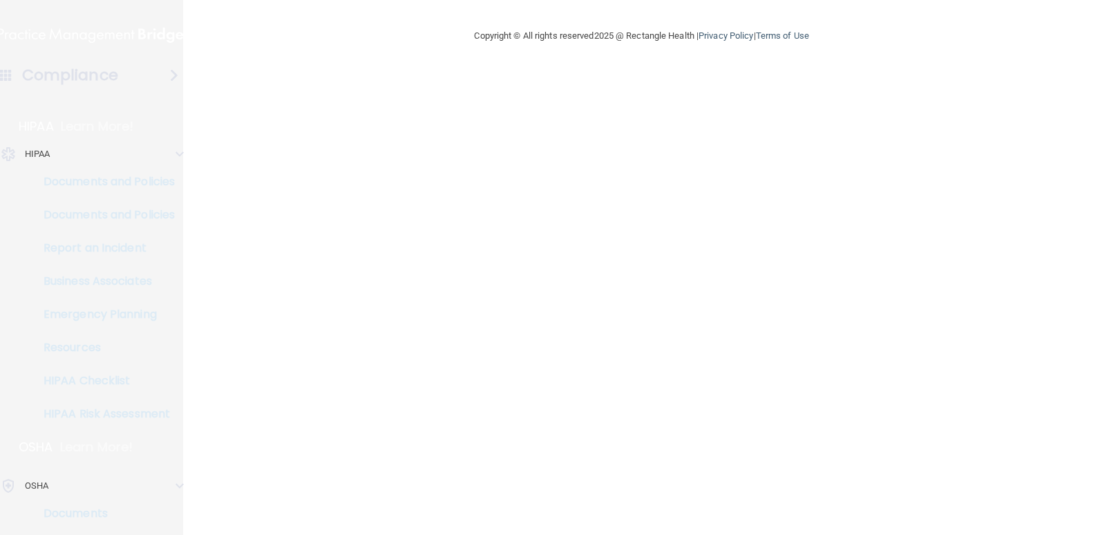 The width and height of the screenshot is (1100, 535). Describe the element at coordinates (70, 75) in the screenshot. I see `h4: Compliance` at that location.